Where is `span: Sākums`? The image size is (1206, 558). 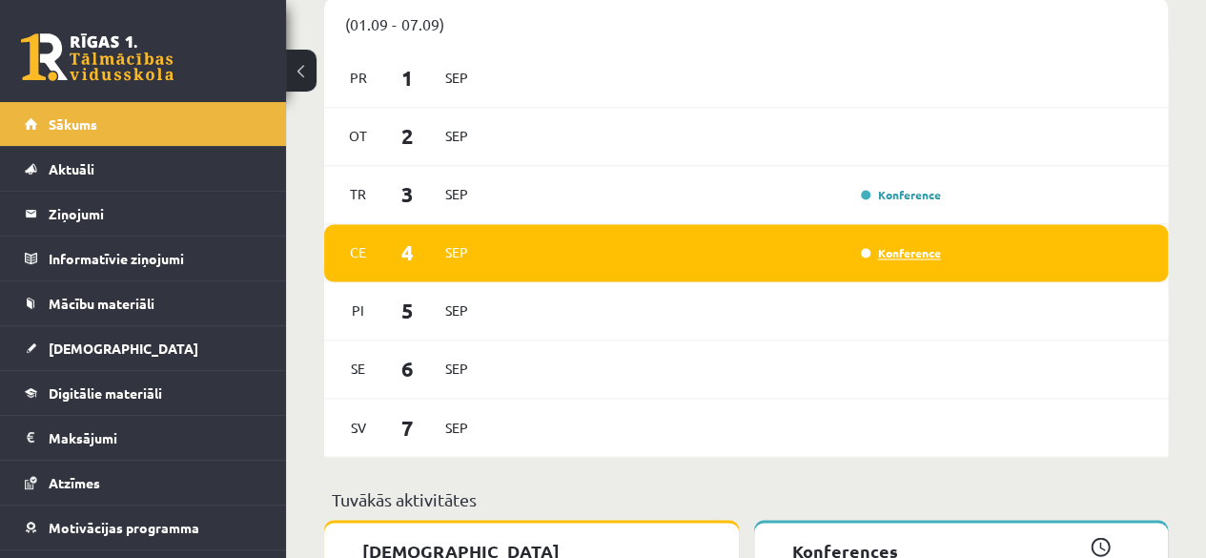
span: Sākums is located at coordinates (72, 124).